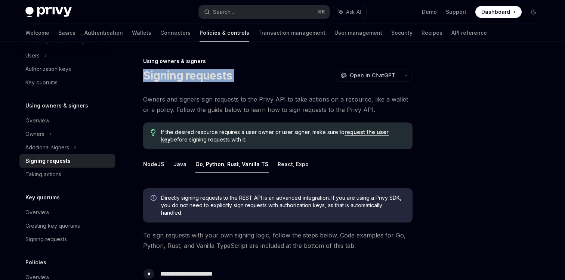 Image resolution: width=565 pixels, height=280 pixels. What do you see at coordinates (534, 12) in the screenshot?
I see `button: Toggle dark mode` at bounding box center [534, 12].